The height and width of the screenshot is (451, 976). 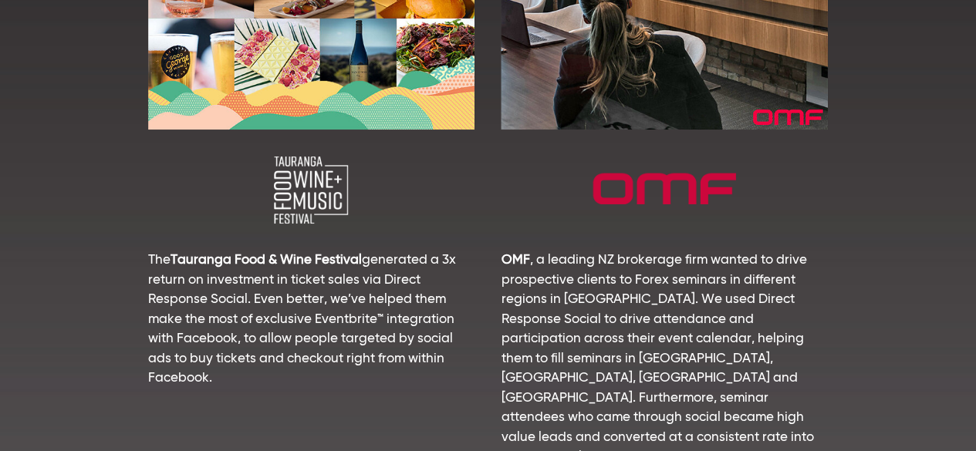 What do you see at coordinates (266, 259) in the screenshot?
I see `strong: Tauranga Food & Wine Festival` at bounding box center [266, 259].